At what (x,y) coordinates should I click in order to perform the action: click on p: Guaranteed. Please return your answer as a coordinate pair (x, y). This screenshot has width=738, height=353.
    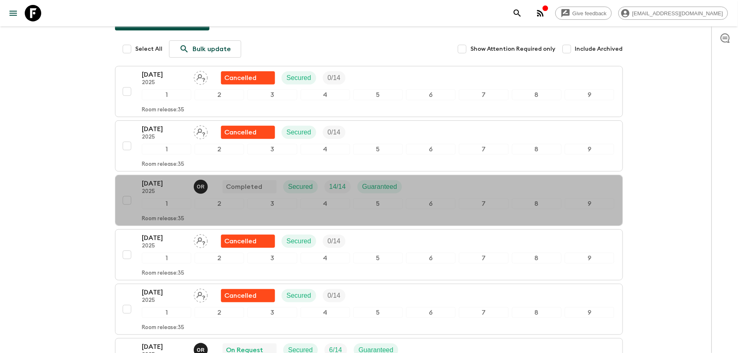
    Looking at the image, I should click on (380, 187).